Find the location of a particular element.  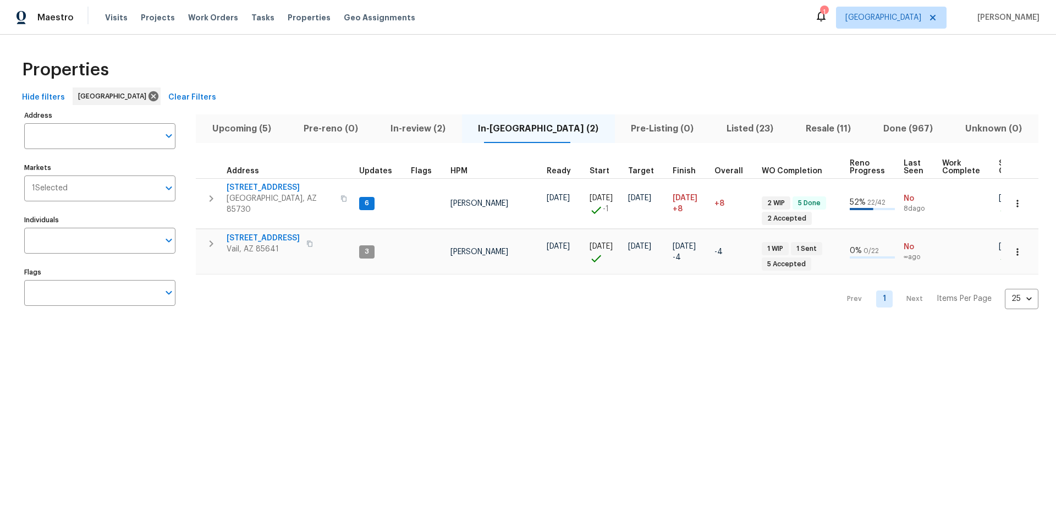

a: Goto page 1 is located at coordinates (884, 299).